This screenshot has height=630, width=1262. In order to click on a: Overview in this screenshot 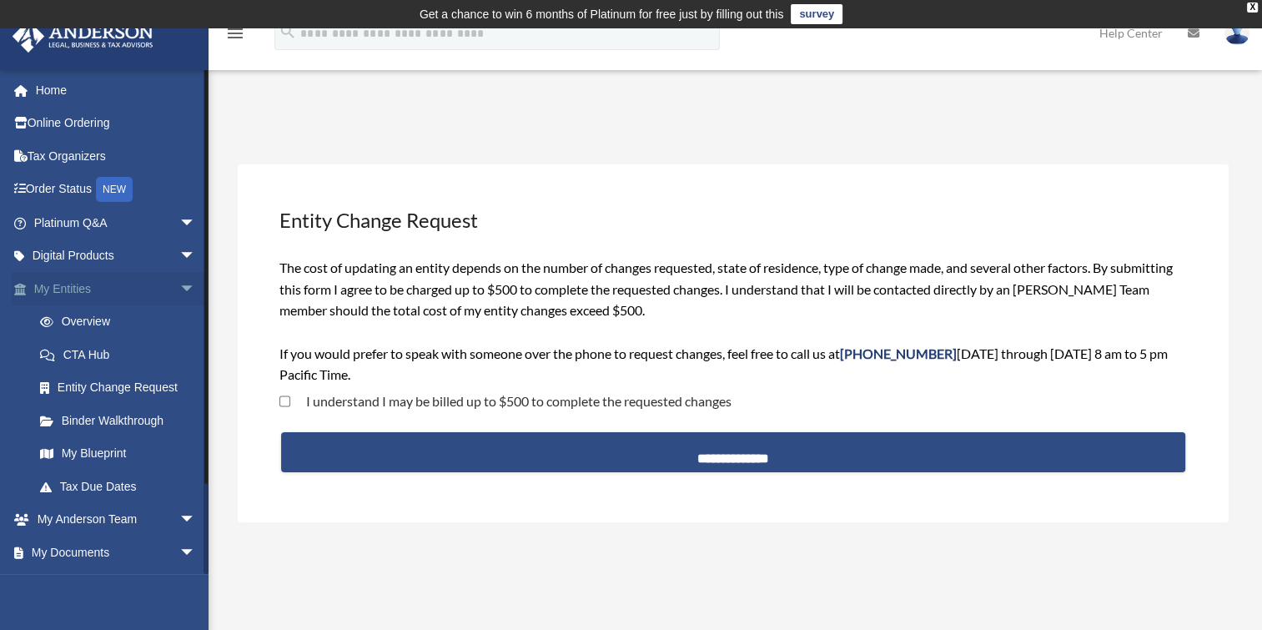, I will do `click(122, 322)`.